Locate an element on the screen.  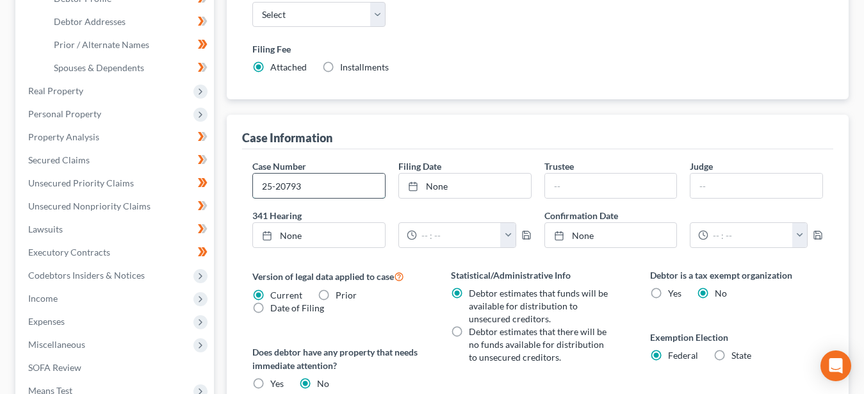
label: Statistical/Administrative Info is located at coordinates (537, 275).